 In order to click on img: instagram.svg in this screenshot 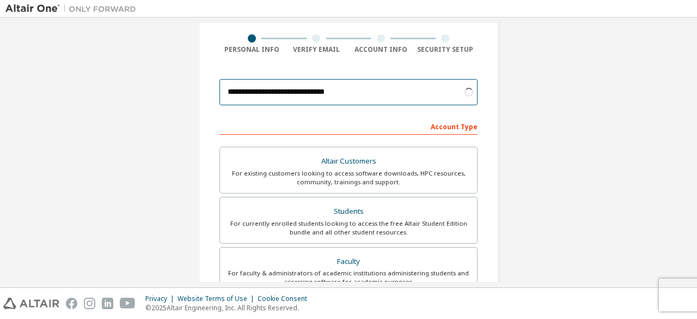, I will do `click(89, 303)`.